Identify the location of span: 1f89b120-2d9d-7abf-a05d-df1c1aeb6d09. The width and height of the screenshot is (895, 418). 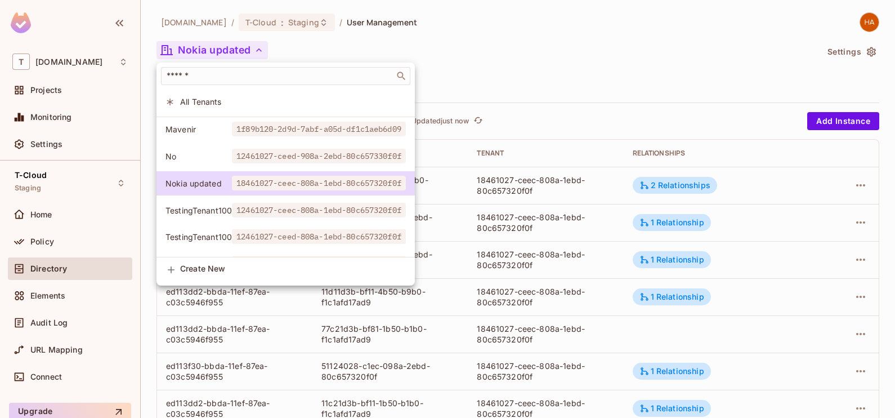
(319, 129).